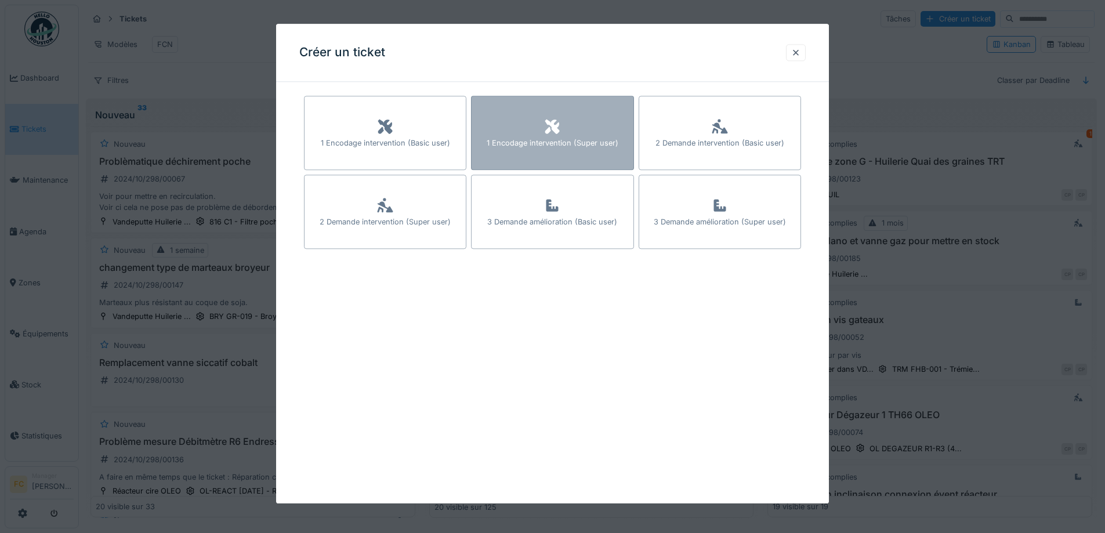 The image size is (1105, 533). What do you see at coordinates (552, 143) in the screenshot?
I see `div: 1 Encodage intervention (Super user)` at bounding box center [552, 143].